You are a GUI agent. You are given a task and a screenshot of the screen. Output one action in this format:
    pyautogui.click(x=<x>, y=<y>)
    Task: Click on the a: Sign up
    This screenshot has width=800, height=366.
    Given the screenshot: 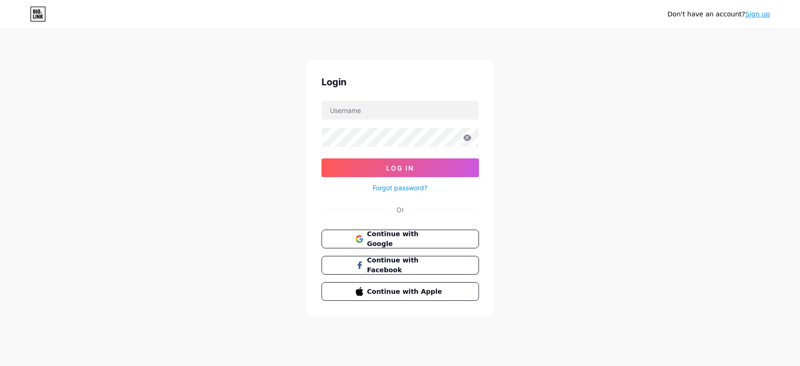 What is the action you would take?
    pyautogui.click(x=757, y=14)
    